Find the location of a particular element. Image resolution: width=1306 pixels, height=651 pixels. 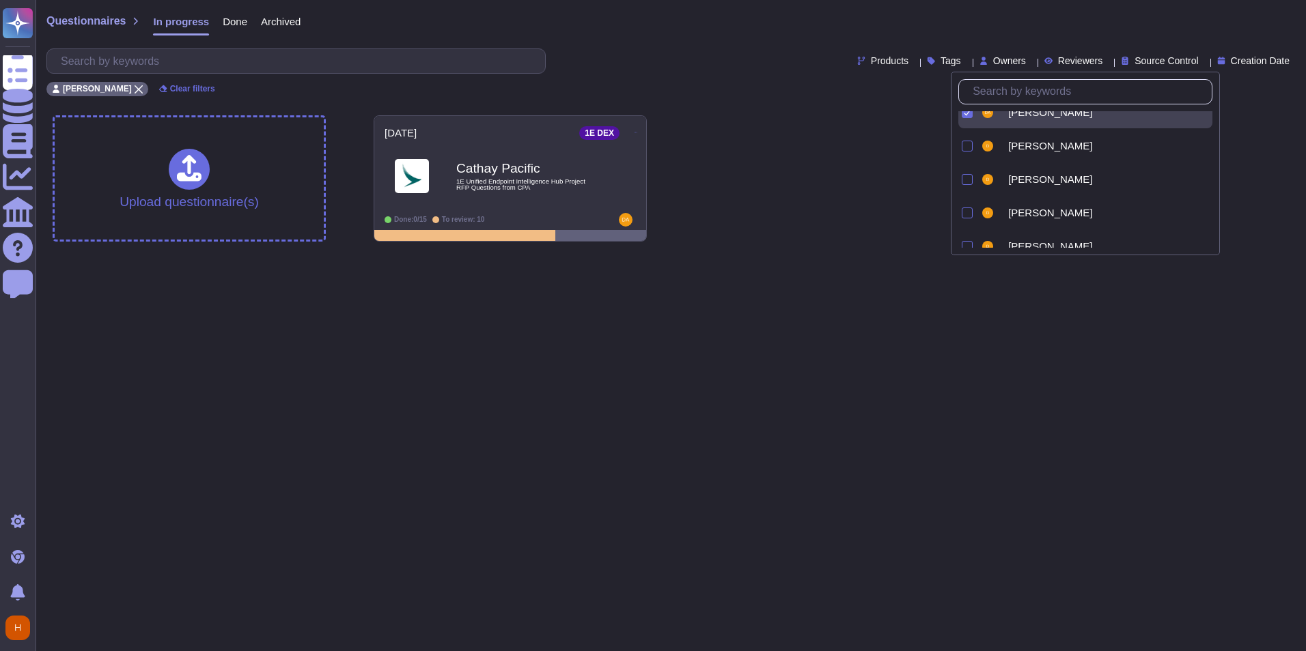

span: Products is located at coordinates (889, 61).